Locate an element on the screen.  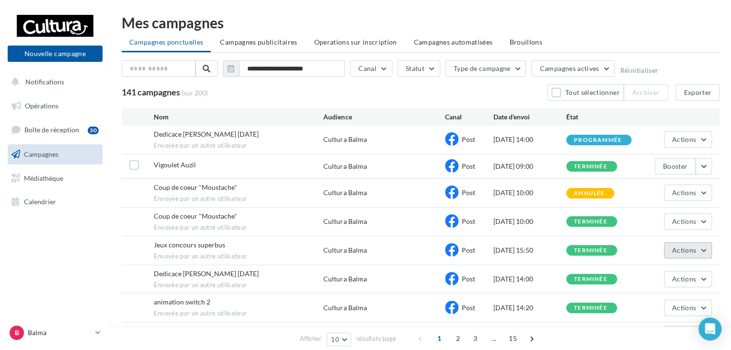
span: Campagnes actives is located at coordinates (569, 68).